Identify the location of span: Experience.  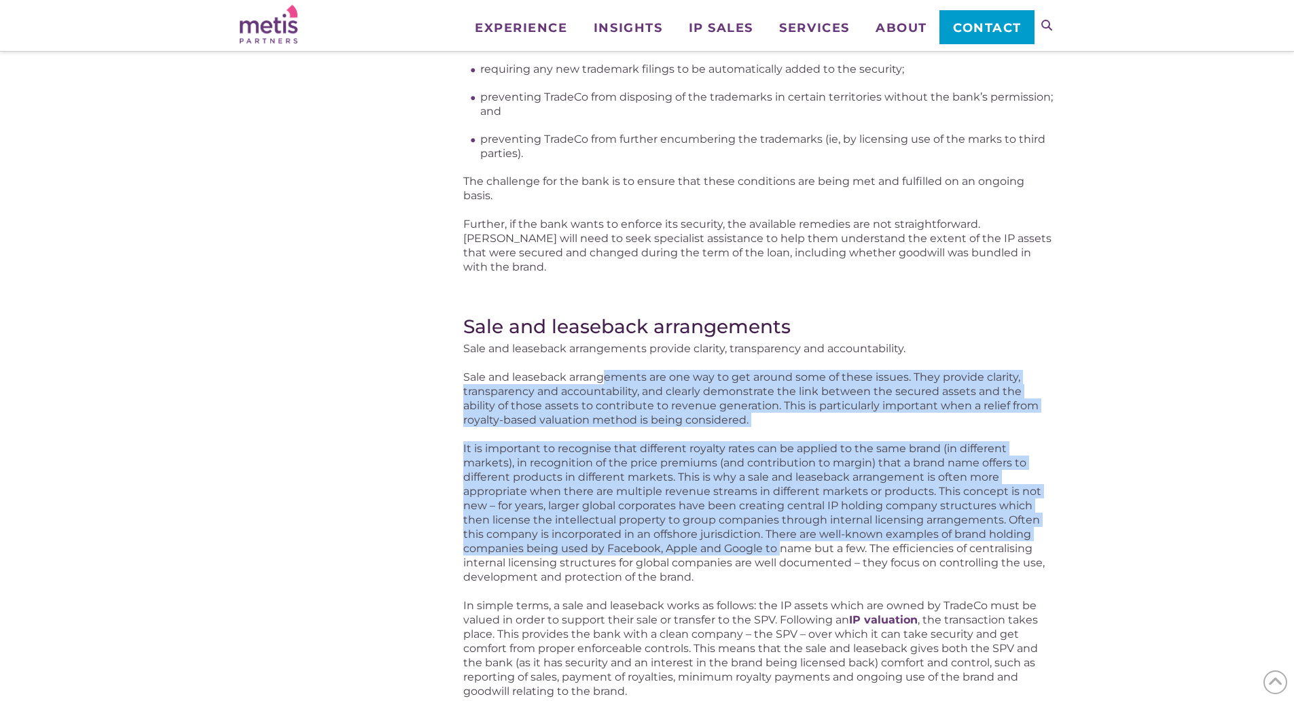
(521, 28).